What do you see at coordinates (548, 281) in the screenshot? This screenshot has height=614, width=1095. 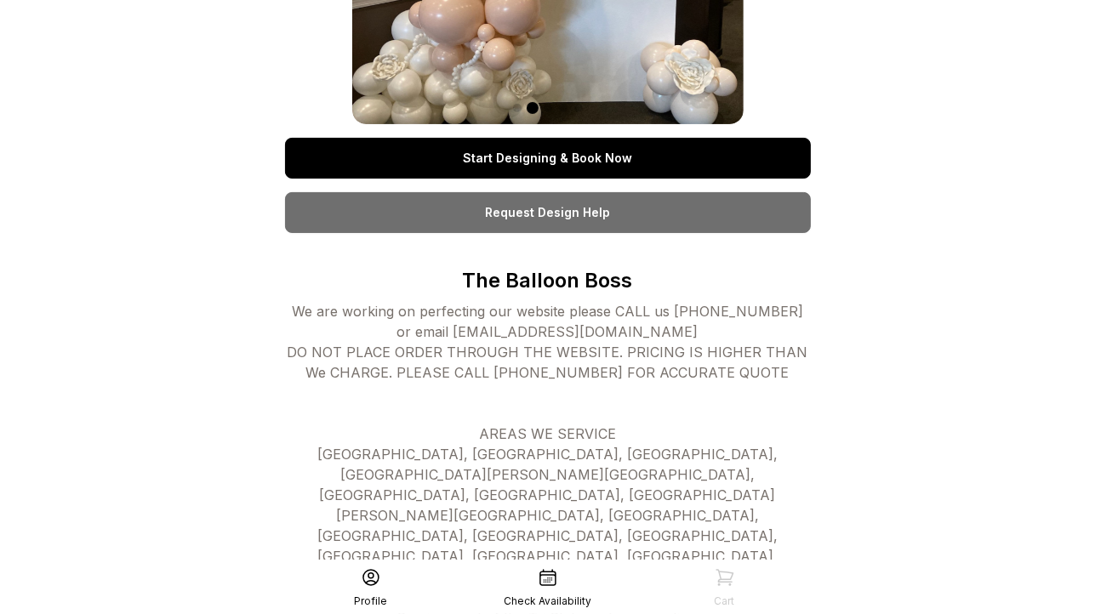 I see `p: The Balloon Boss` at bounding box center [548, 281].